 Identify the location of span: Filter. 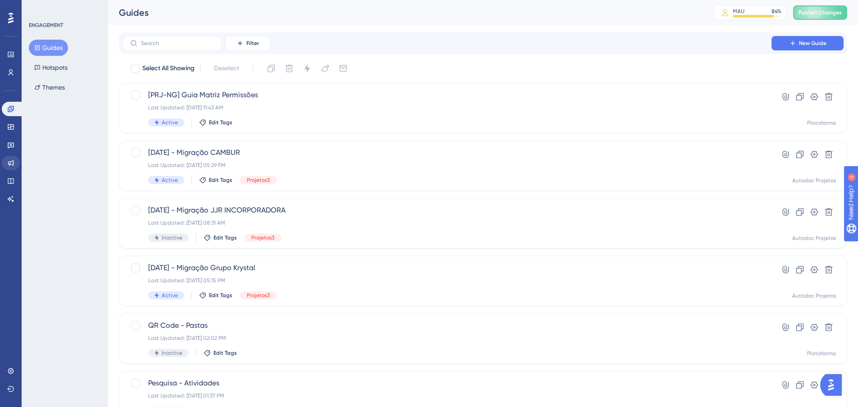
(253, 43).